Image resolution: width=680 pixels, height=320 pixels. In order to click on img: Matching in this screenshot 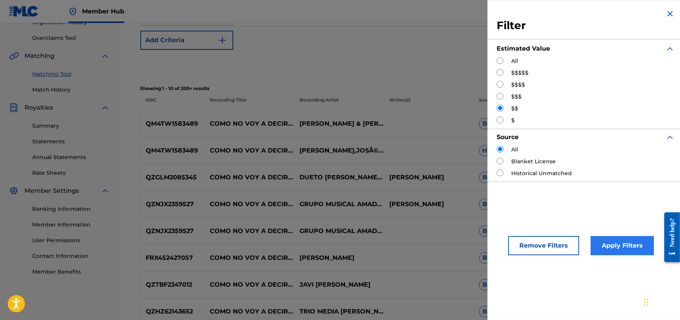, I will do `click(14, 56)`.